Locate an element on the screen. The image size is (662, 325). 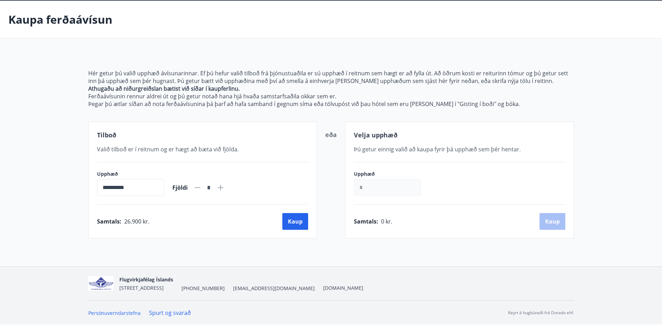
a: Spurt og svarað is located at coordinates (170, 313).